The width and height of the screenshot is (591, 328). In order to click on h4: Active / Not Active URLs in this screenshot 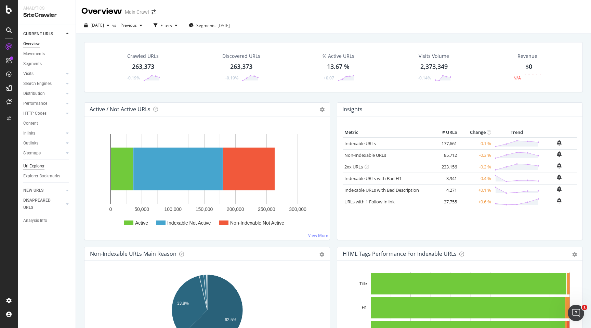, I will do `click(120, 109)`.